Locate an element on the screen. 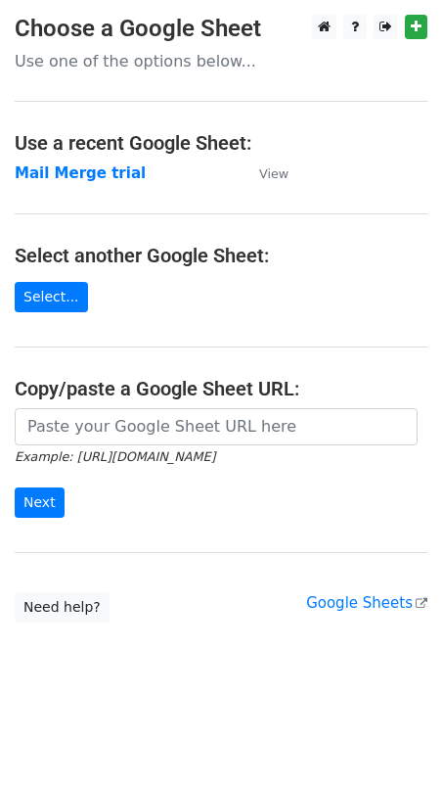 Image resolution: width=442 pixels, height=788 pixels. a: Need help? is located at coordinates (62, 607).